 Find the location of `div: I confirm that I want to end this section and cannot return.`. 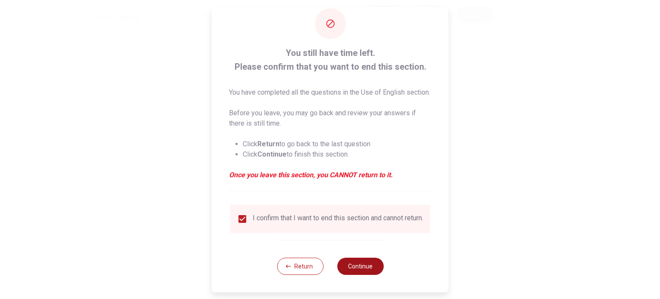

div: I confirm that I want to end this section and cannot return. is located at coordinates (338, 219).